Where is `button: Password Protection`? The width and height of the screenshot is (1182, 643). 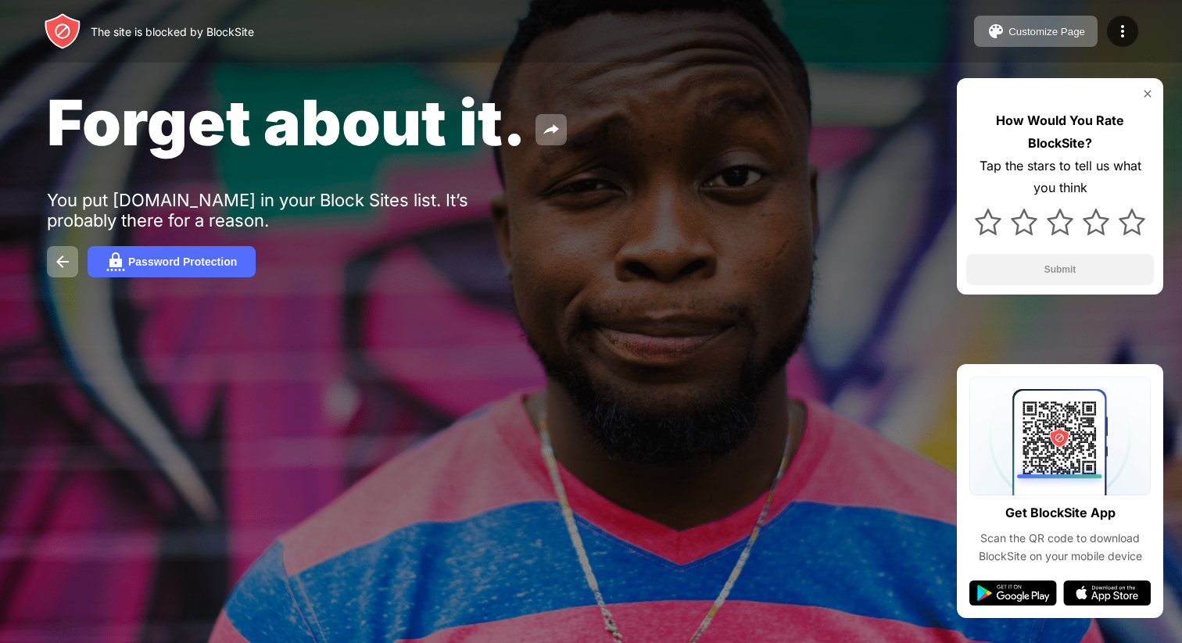 button: Password Protection is located at coordinates (171, 262).